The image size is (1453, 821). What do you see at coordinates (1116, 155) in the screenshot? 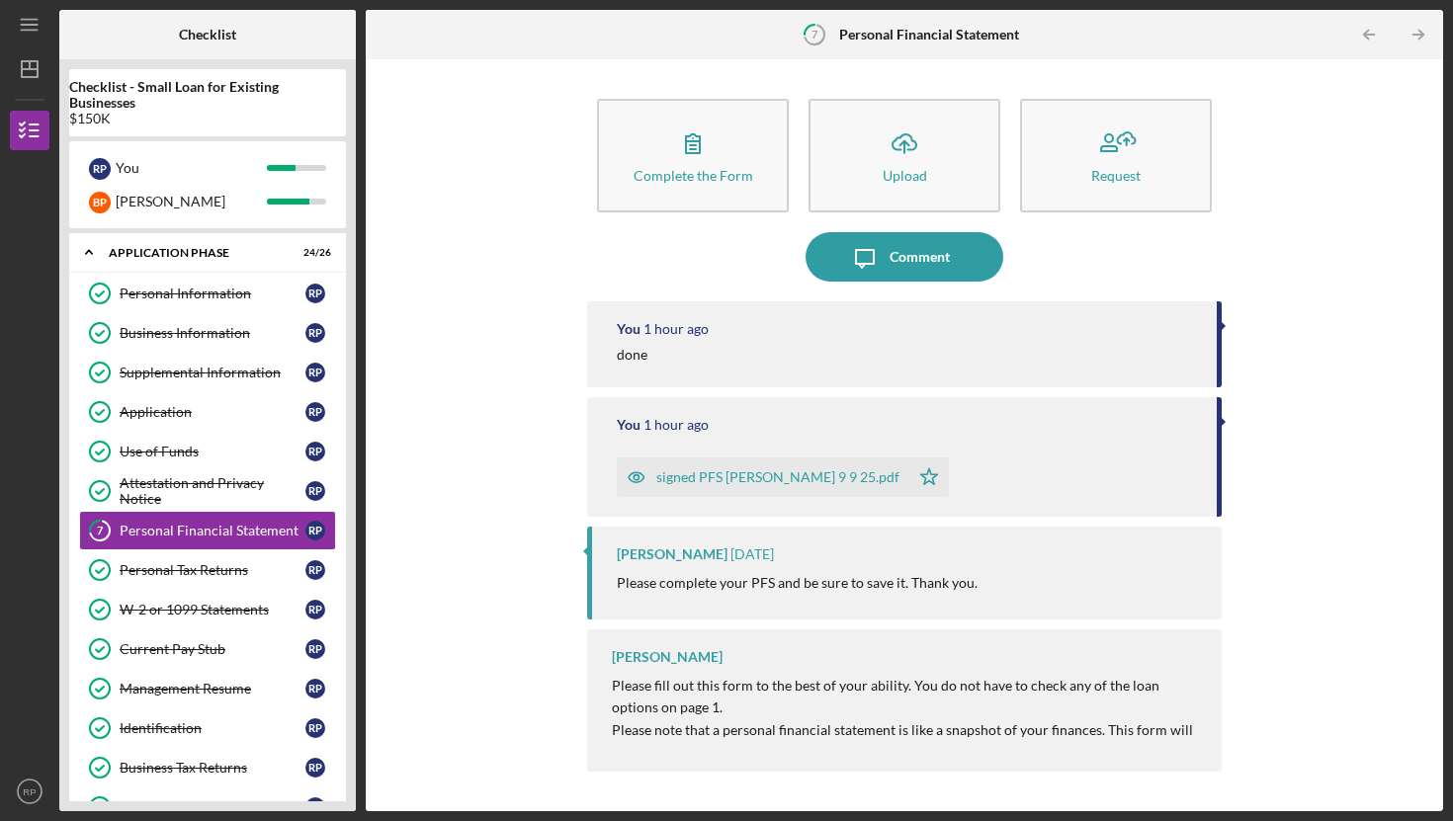
I see `button: Request` at bounding box center [1116, 155].